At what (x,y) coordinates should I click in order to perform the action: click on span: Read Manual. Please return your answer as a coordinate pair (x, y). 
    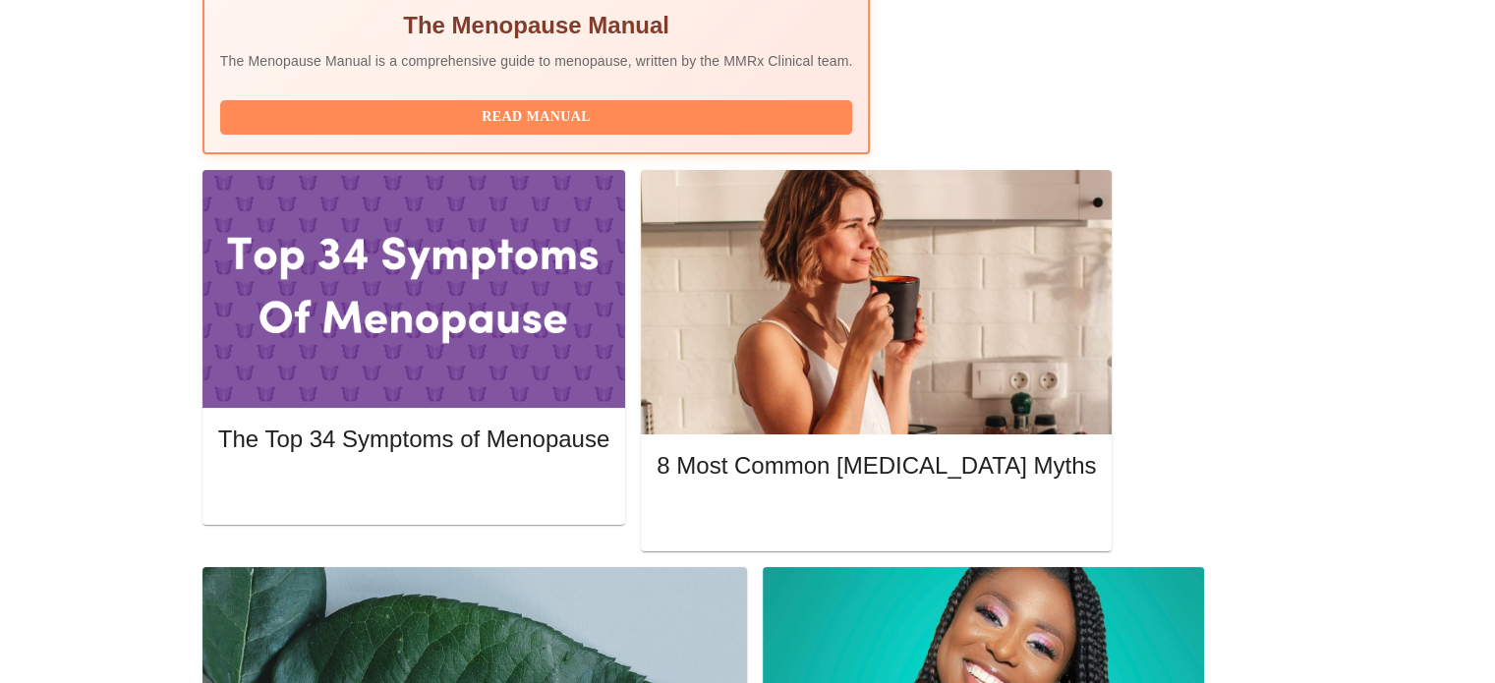
    Looking at the image, I should click on (537, 117).